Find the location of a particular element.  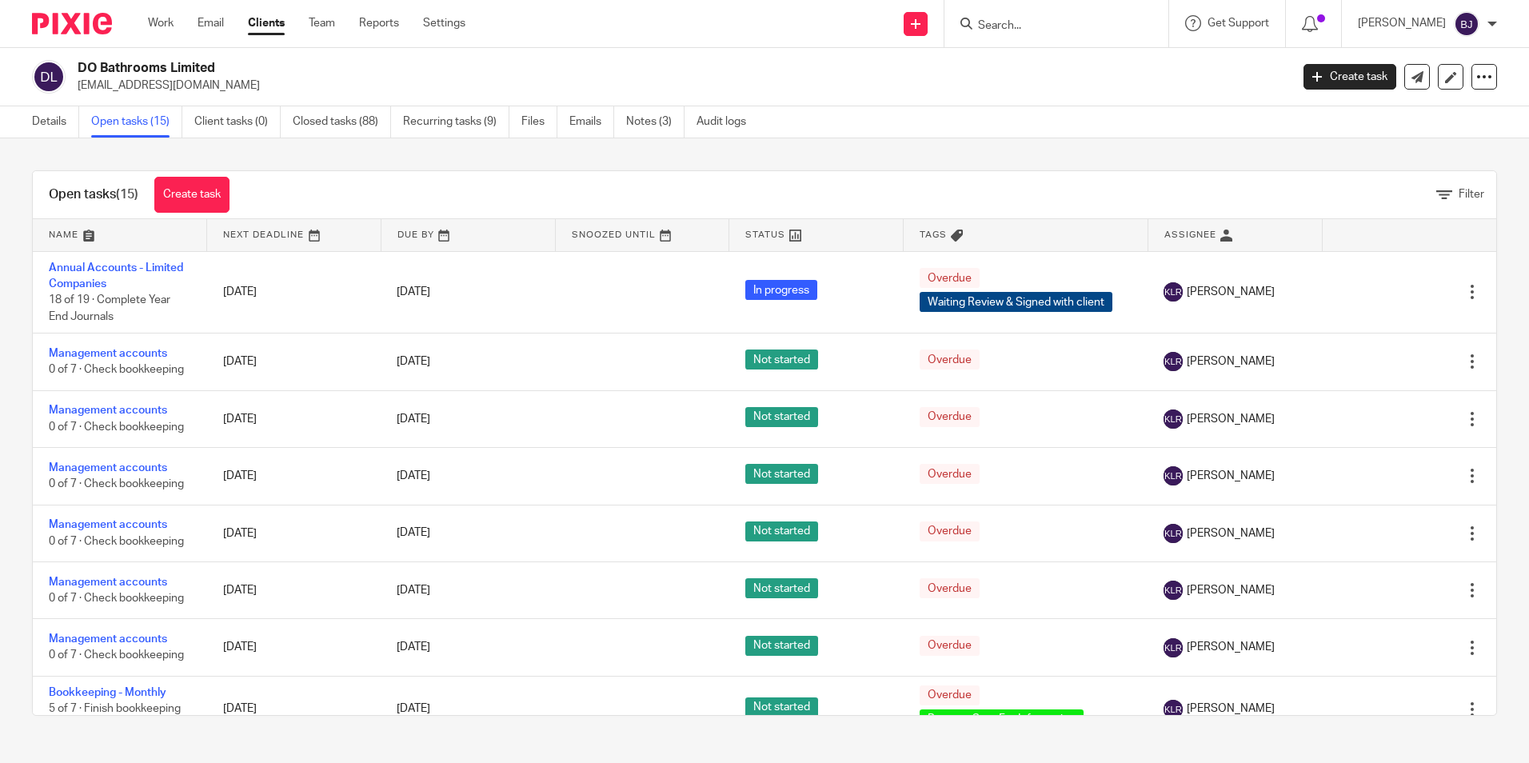

a: Work is located at coordinates (161, 23).